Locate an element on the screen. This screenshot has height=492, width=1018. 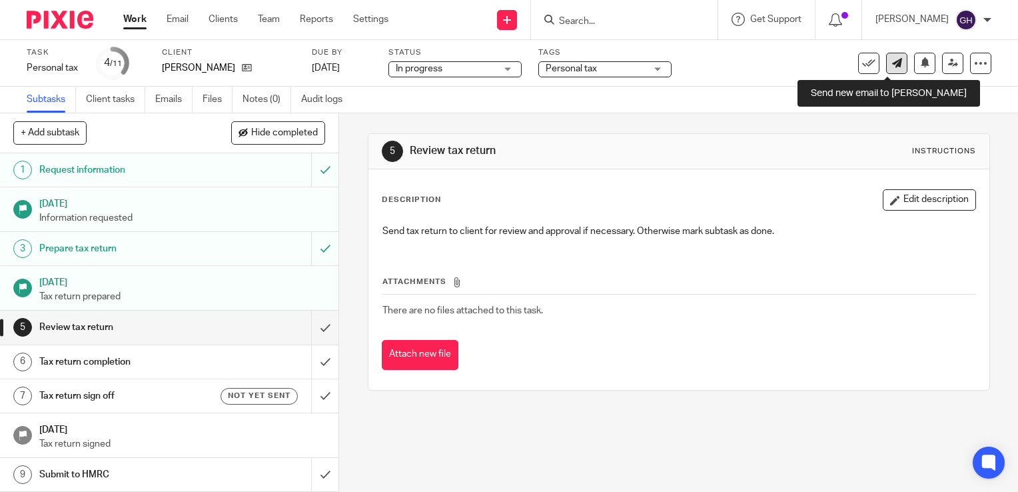
a: Audit logs is located at coordinates (326, 99).